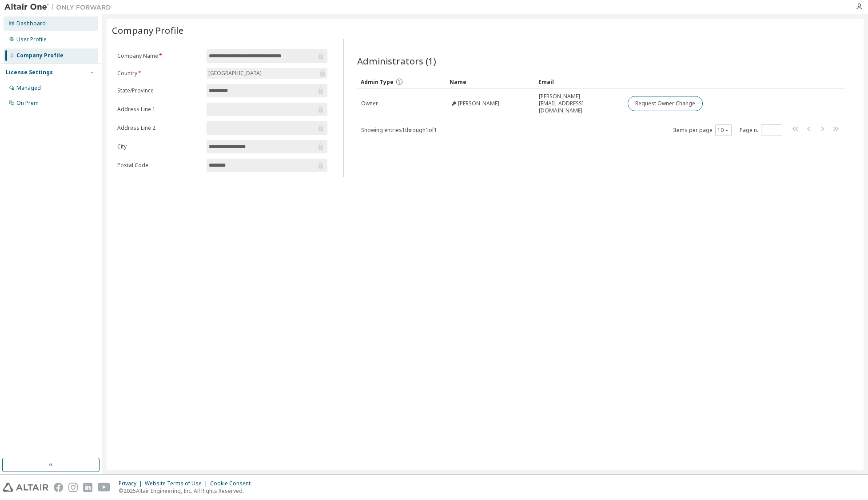 The width and height of the screenshot is (868, 500). Describe the element at coordinates (40, 56) in the screenshot. I see `div: Company Profile` at that location.